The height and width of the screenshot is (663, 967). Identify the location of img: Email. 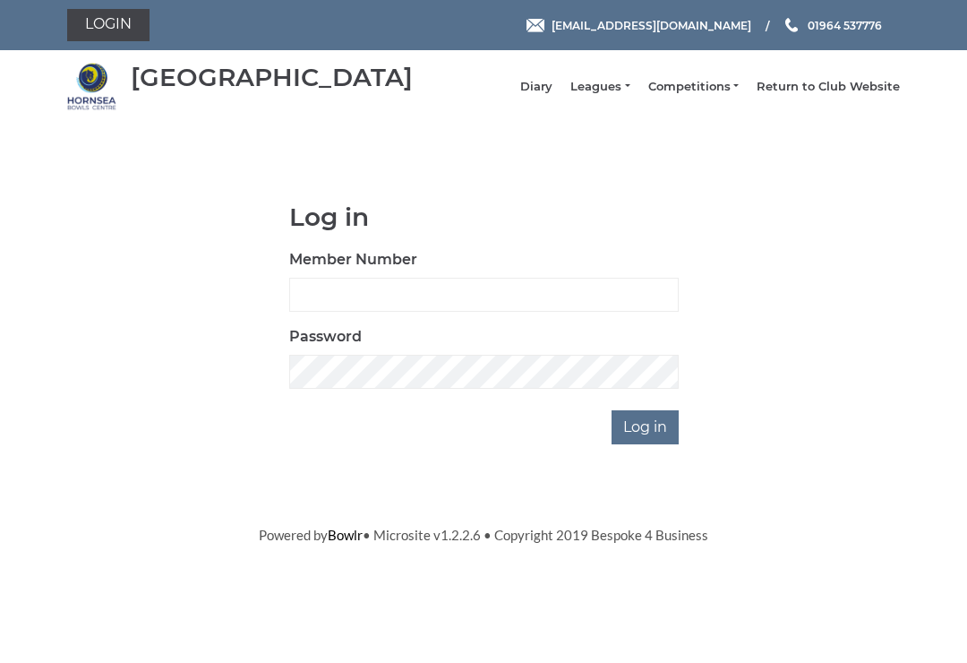
(535, 25).